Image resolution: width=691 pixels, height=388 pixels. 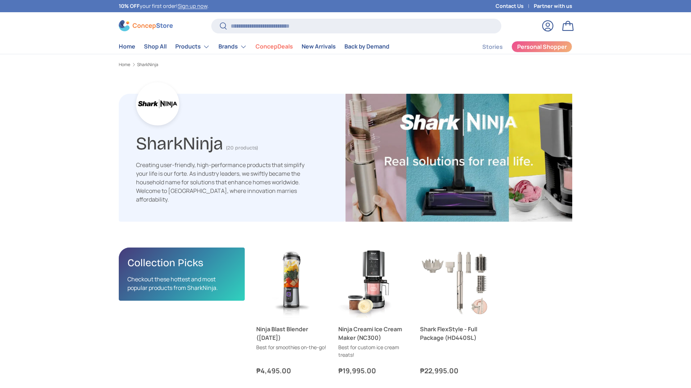 I want to click on a: Stories, so click(x=492, y=47).